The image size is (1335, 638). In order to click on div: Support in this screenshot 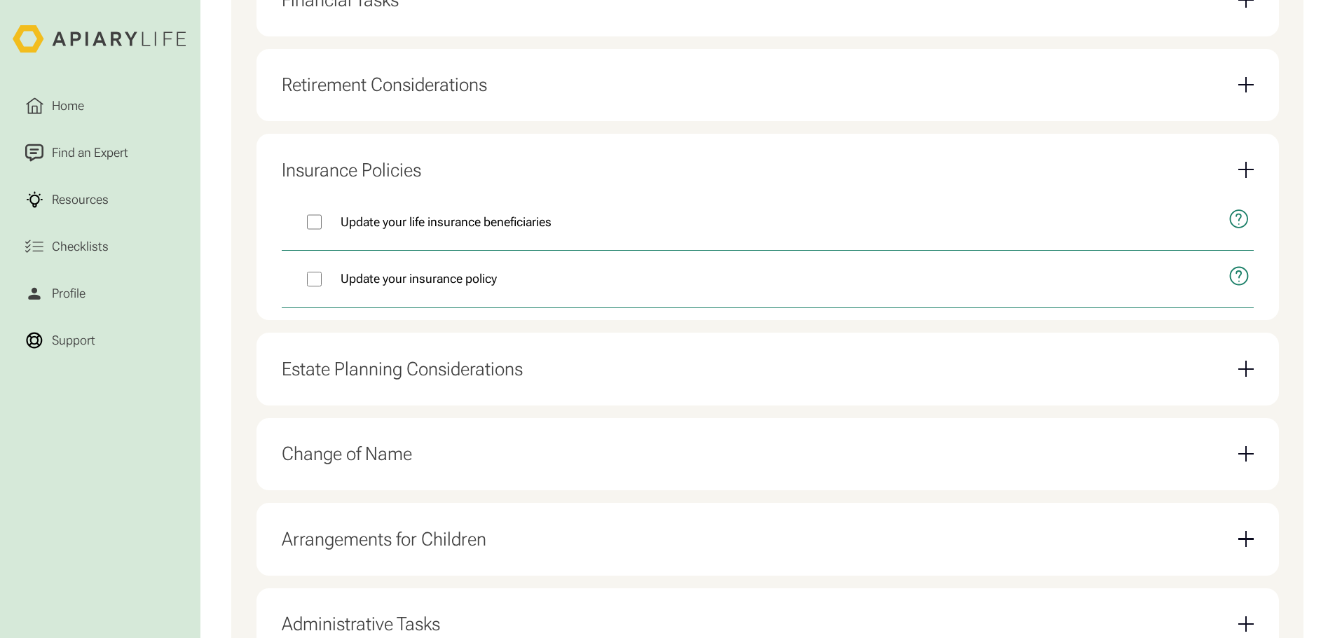, I will do `click(73, 341)`.